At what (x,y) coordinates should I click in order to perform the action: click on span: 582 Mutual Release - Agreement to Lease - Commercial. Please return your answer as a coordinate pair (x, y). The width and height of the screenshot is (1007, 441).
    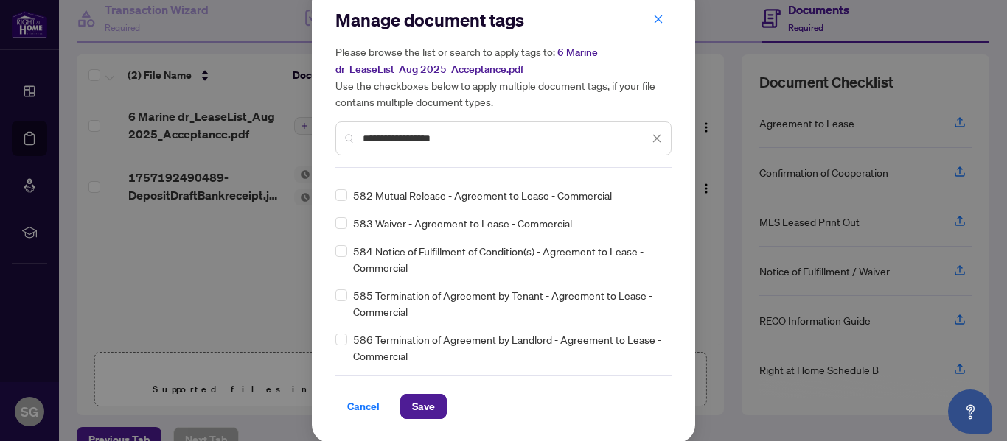
    Looking at the image, I should click on (482, 195).